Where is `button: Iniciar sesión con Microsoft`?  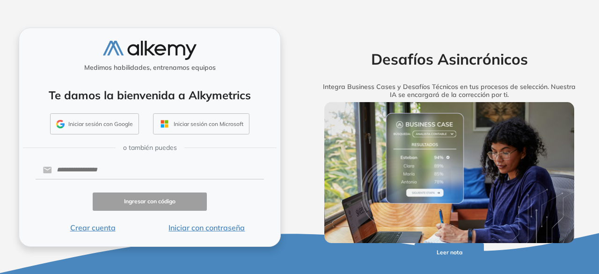
button: Iniciar sesión con Microsoft is located at coordinates (201, 124).